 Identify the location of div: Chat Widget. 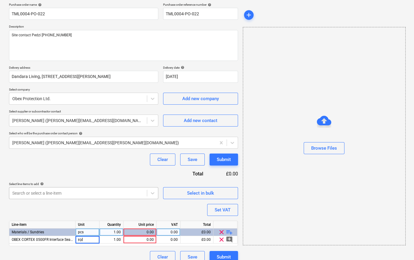
(399, 246).